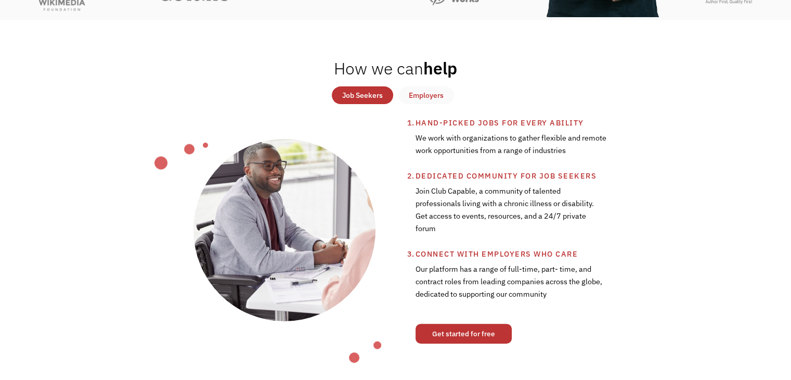 The image size is (791, 380). Describe the element at coordinates (511, 215) in the screenshot. I see `div: Join Club Capable, a community of talented professionals living with a chronic illness or disabil...` at that location.